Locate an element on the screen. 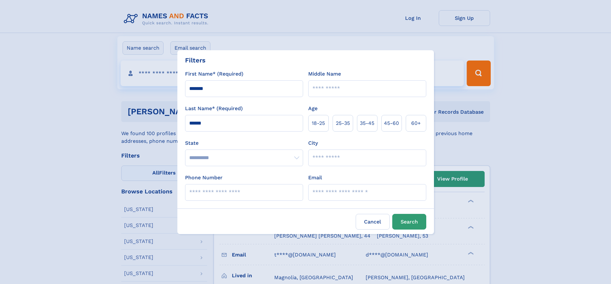 Image resolution: width=611 pixels, height=284 pixels. label: Email is located at coordinates (315, 178).